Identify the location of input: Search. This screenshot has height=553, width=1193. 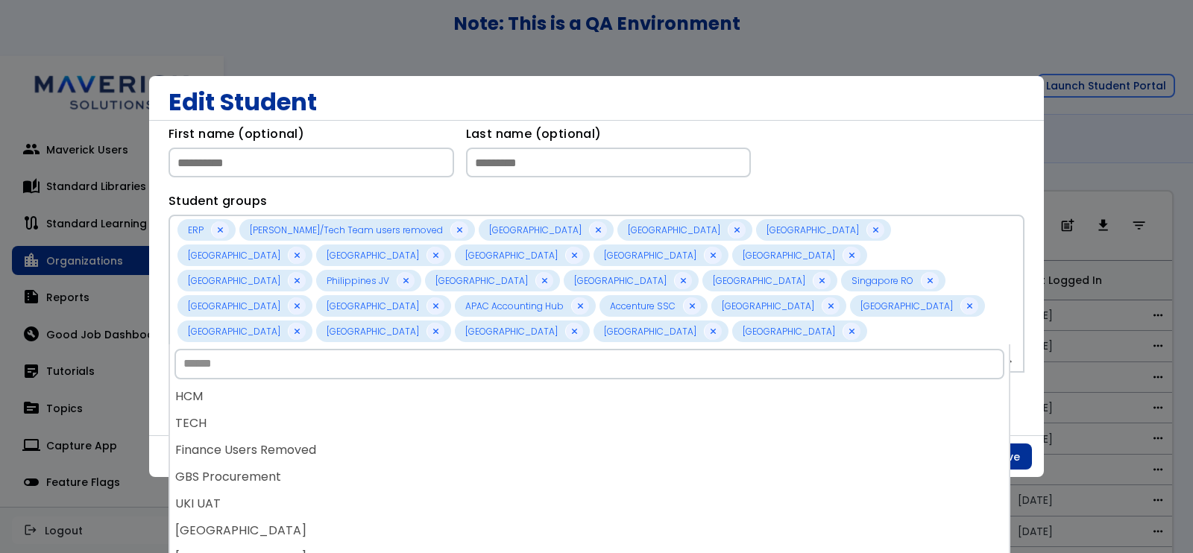
(589, 364).